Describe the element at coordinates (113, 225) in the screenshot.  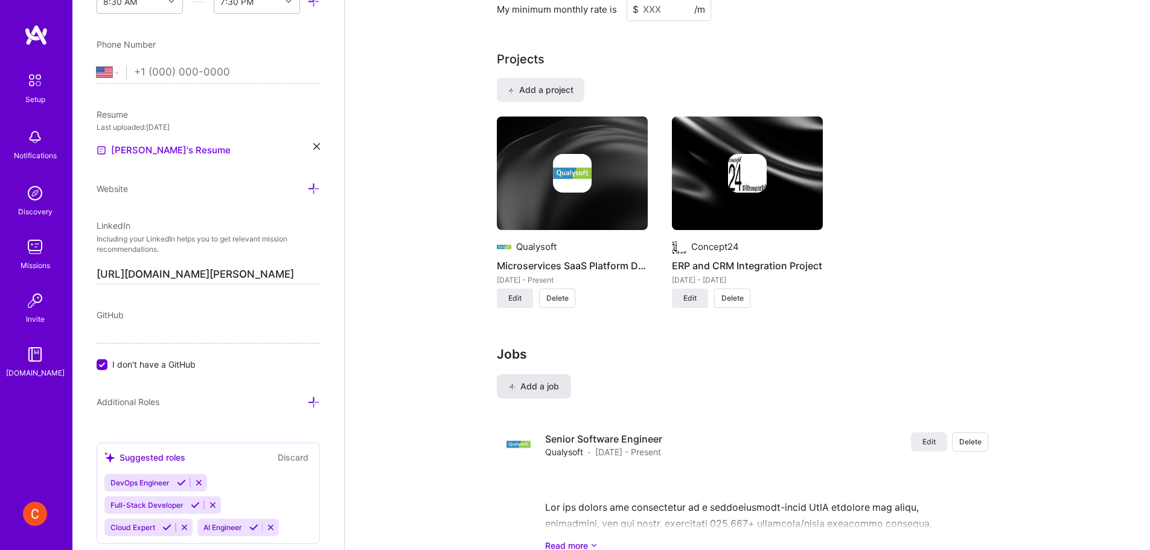
I see `span: LinkedIn` at that location.